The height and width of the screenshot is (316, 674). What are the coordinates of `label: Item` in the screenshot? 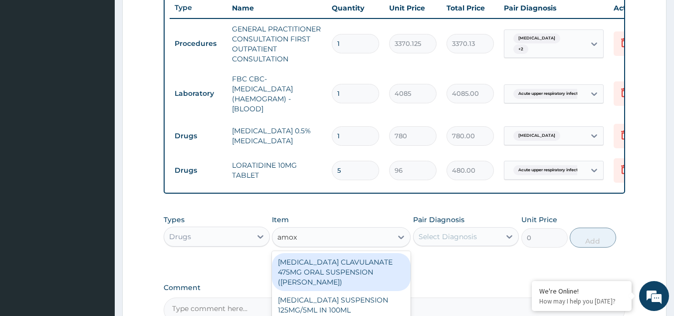 It's located at (280, 219).